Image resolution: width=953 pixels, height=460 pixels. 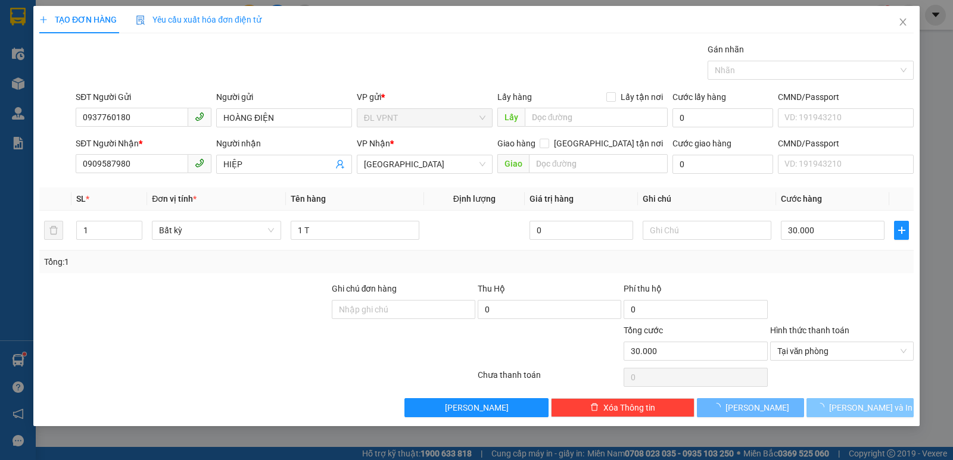 I want to click on span: SL, so click(x=81, y=199).